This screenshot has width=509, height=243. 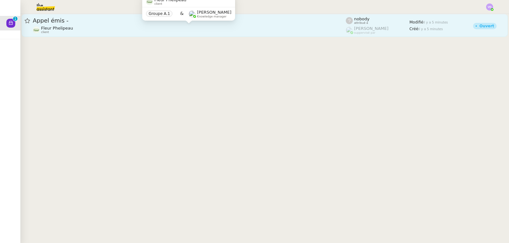 What do you see at coordinates (416, 22) in the screenshot?
I see `span: Modifié` at bounding box center [416, 22].